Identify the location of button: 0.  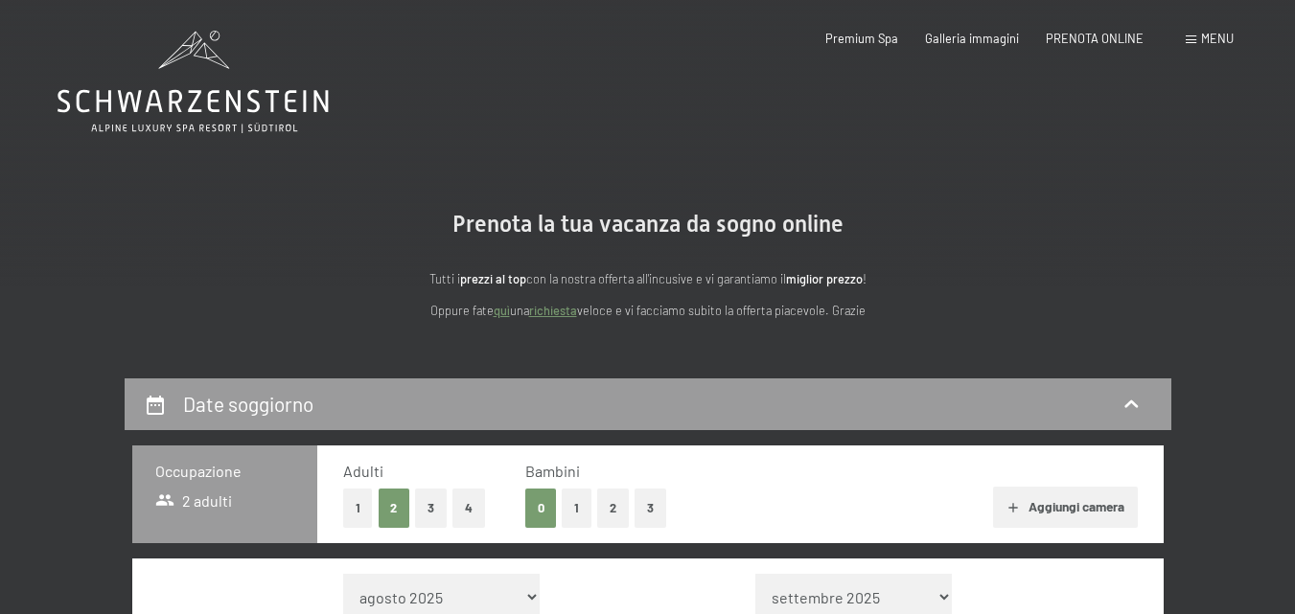
(541, 508).